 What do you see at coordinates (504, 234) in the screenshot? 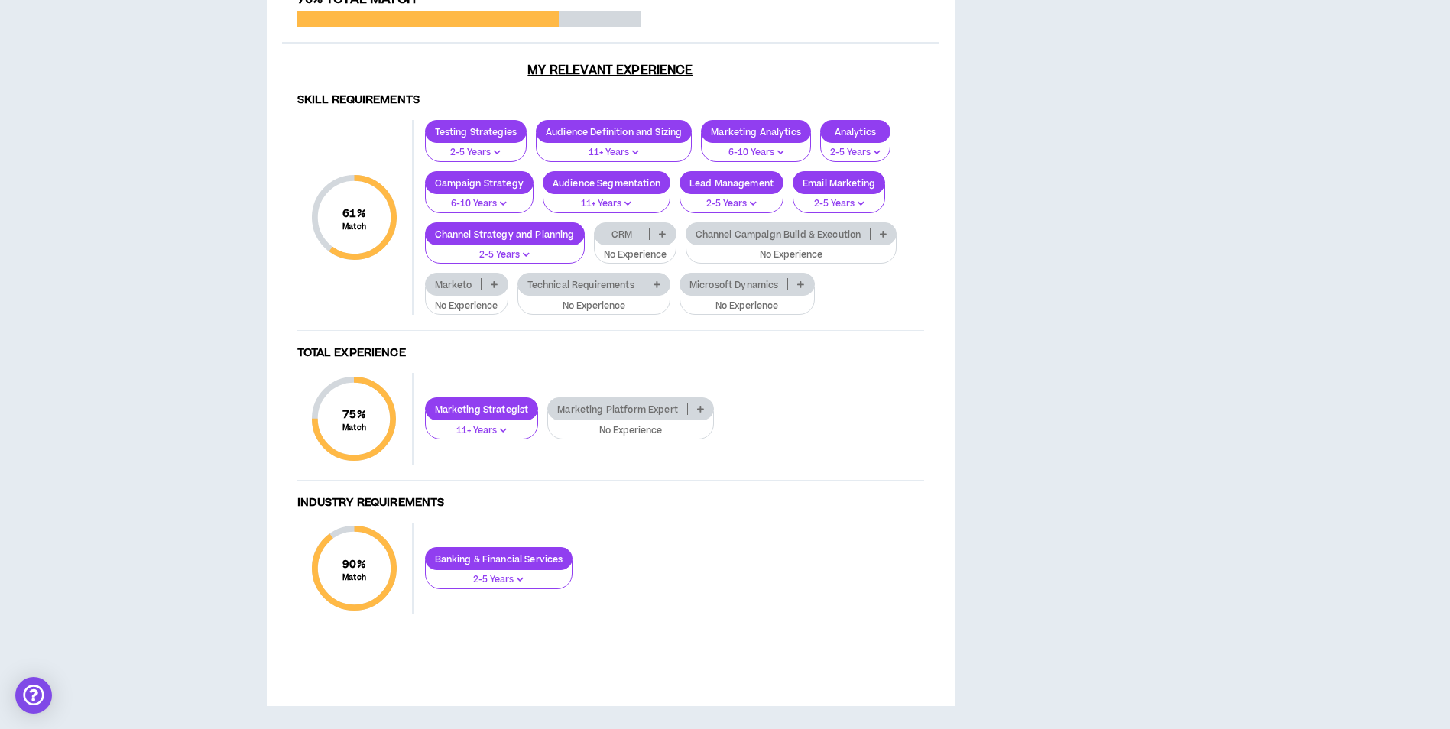
I see `p: Channel Strategy and Planning` at bounding box center [504, 234].